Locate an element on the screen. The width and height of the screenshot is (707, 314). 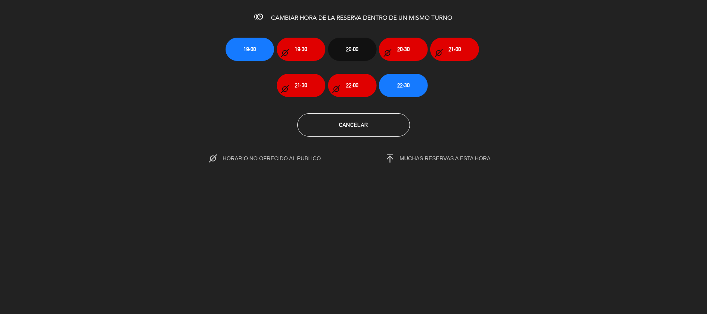
button: Cancelar is located at coordinates (354, 125).